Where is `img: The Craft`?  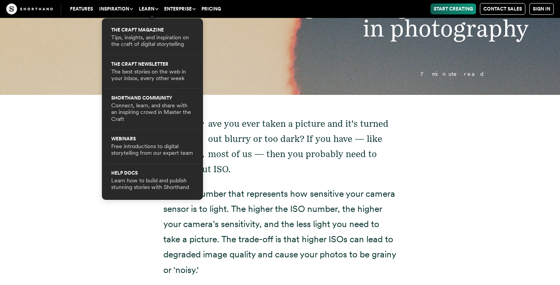 img: The Craft is located at coordinates (30, 9).